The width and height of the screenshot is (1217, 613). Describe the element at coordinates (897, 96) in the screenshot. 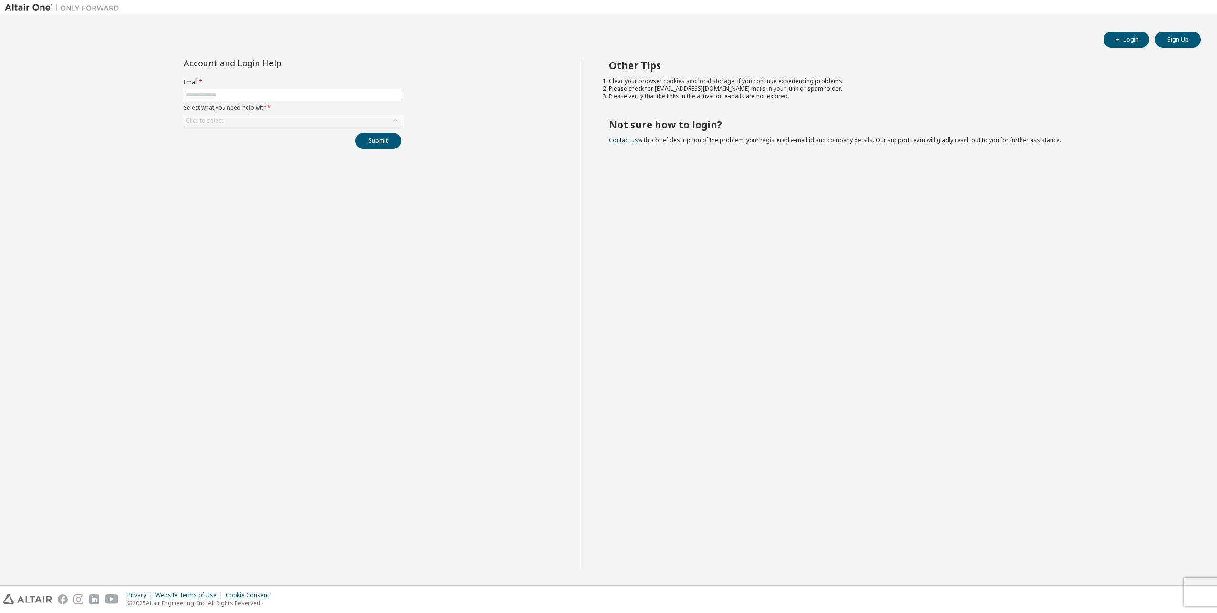

I see `li: Please verify that the links in the activation e-mails are not expired.` at that location.